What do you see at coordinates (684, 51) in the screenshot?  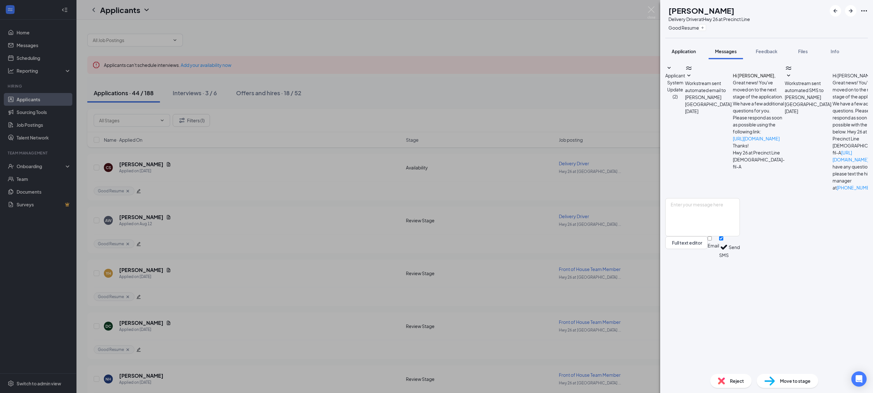 I see `span: Application` at bounding box center [684, 51].